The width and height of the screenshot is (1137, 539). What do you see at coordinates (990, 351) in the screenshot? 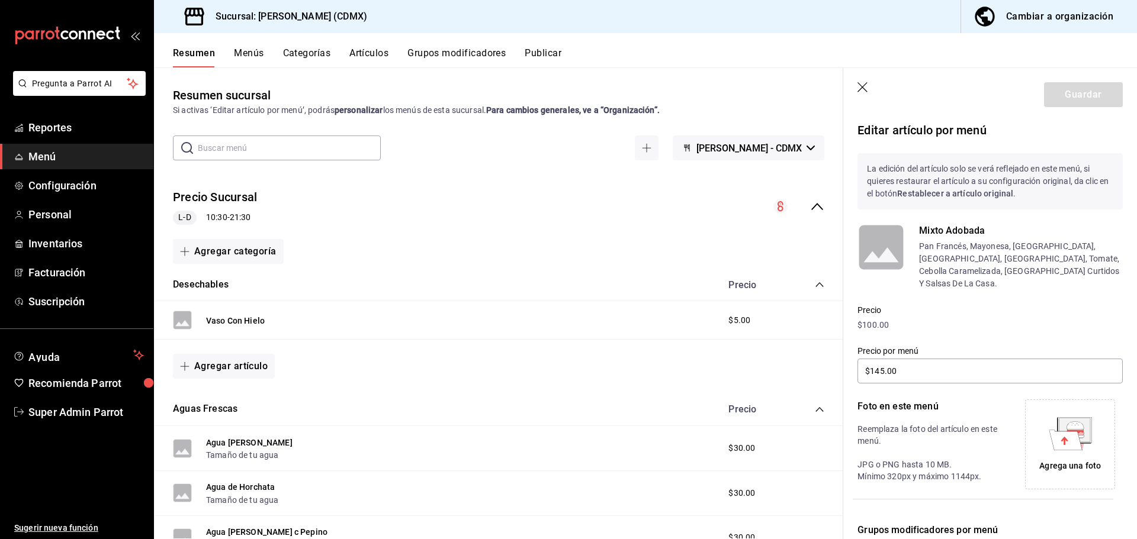
I see `label: Precio por menú` at bounding box center [990, 351].